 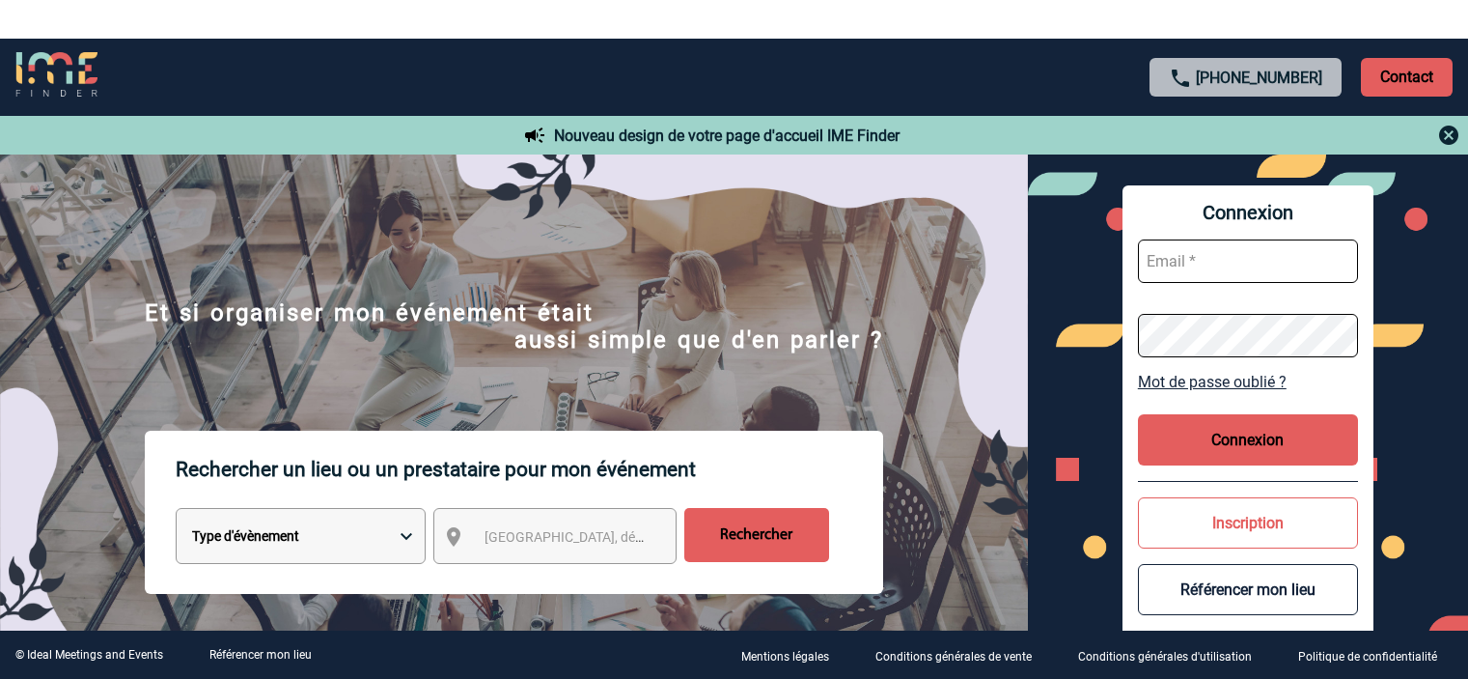 What do you see at coordinates (1181, 78) in the screenshot?
I see `img: call-24-px.png` at bounding box center [1181, 78].